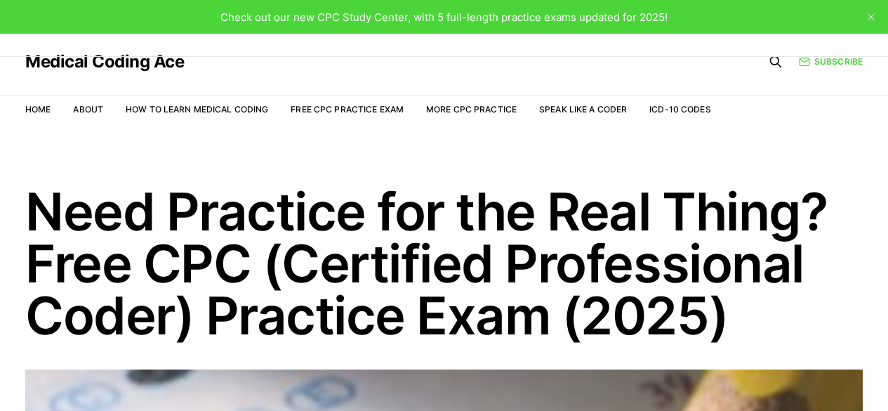 This screenshot has height=411, width=888. What do you see at coordinates (679, 109) in the screenshot?
I see `a: ICD-10 Codes` at bounding box center [679, 109].